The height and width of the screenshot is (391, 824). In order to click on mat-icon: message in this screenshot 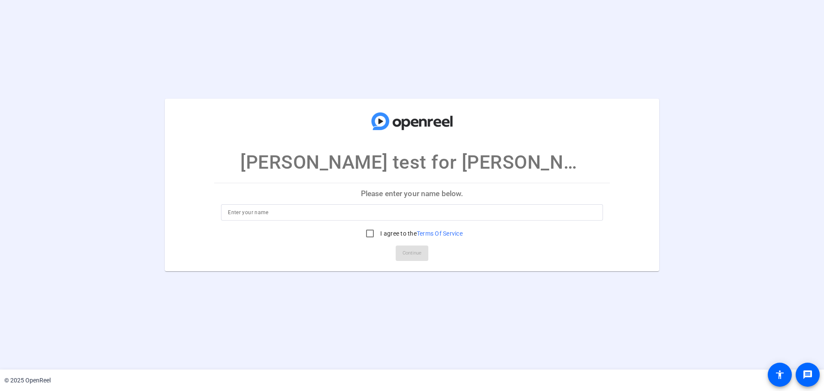, I will do `click(808, 375)`.